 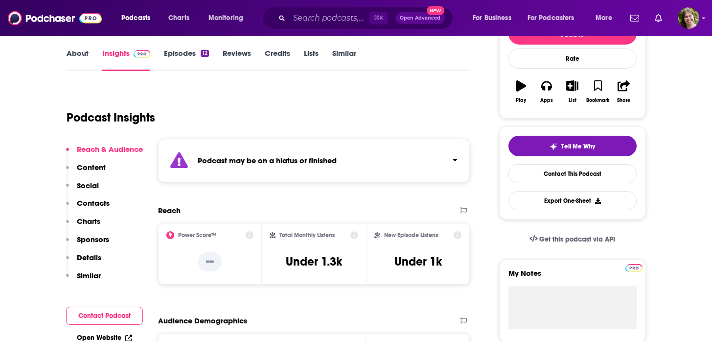 I want to click on button: Charts, so click(x=83, y=225).